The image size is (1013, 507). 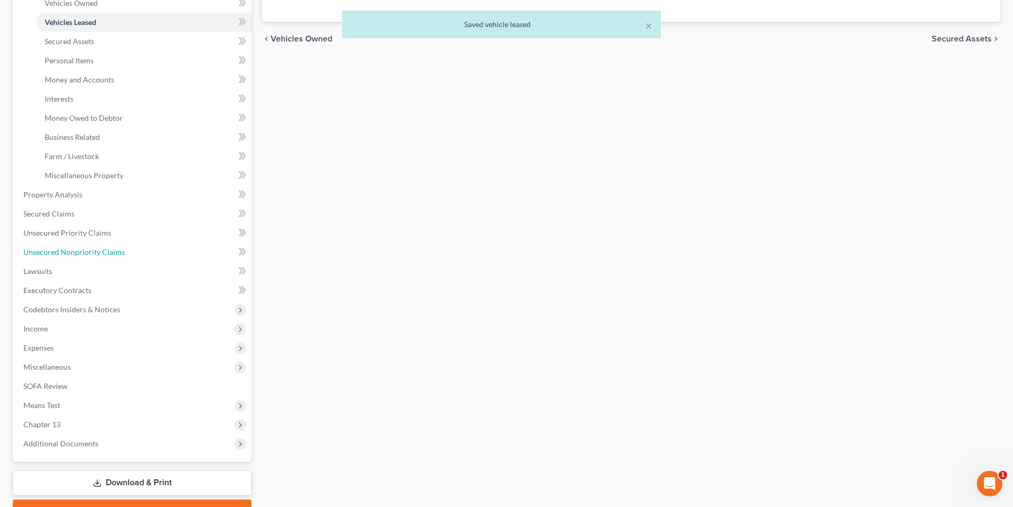 What do you see at coordinates (1003, 475) in the screenshot?
I see `span: 1` at bounding box center [1003, 475].